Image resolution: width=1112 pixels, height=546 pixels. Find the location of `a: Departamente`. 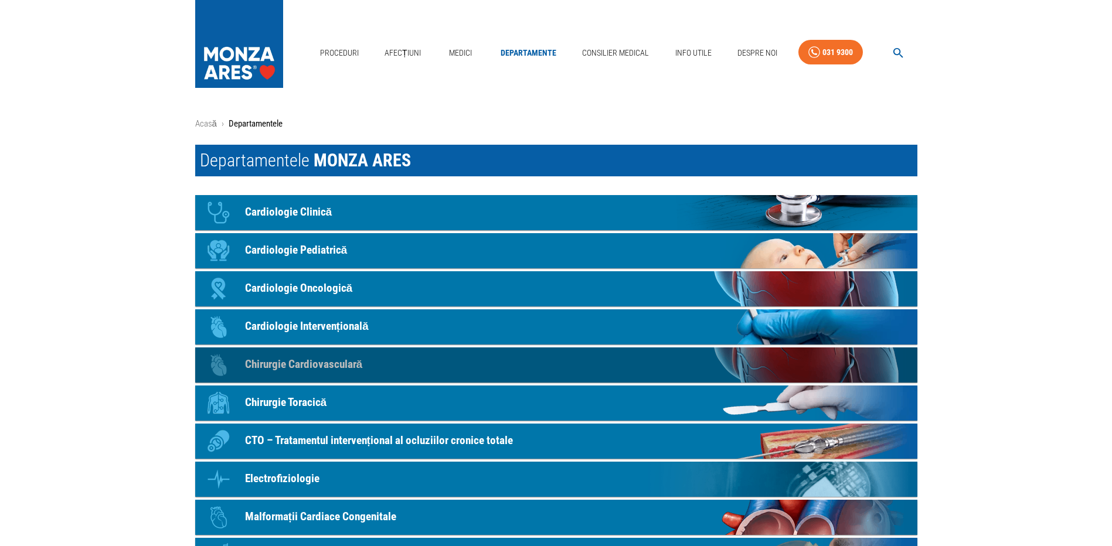

a: Departamente is located at coordinates (528, 53).